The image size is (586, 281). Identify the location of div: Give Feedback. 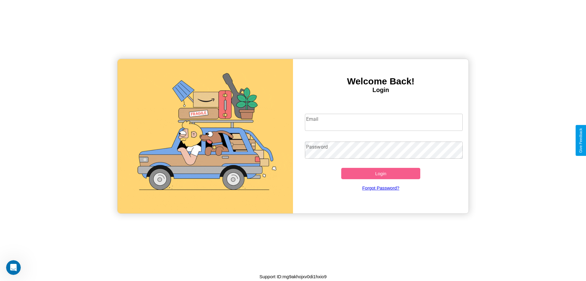
(581, 140).